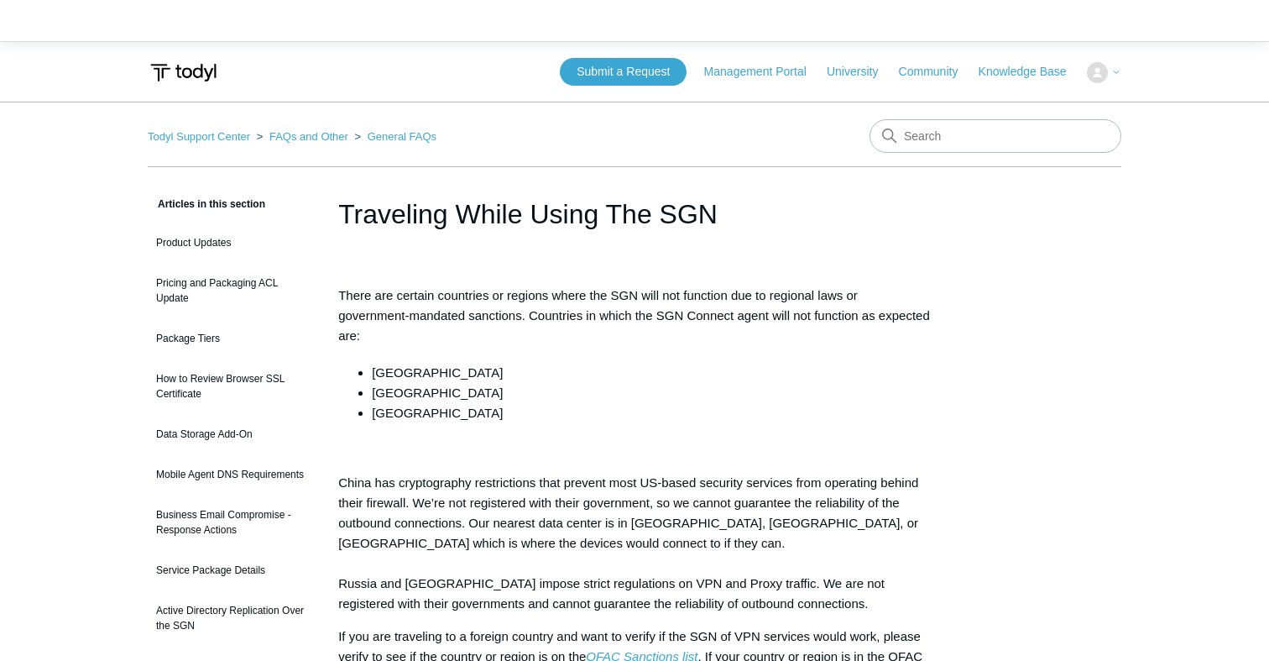 The width and height of the screenshot is (1269, 661). I want to click on a: Business Email Compromise - Response Actions, so click(230, 522).